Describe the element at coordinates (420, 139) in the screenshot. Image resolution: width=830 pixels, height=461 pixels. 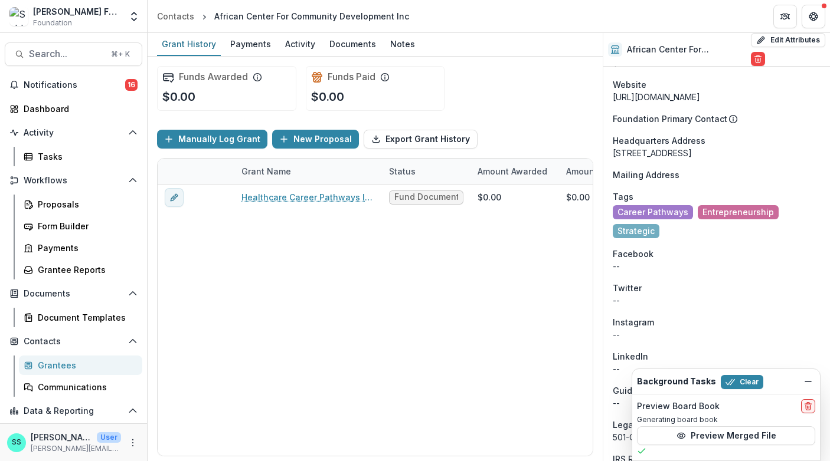
I see `button: Export Grant History` at that location.